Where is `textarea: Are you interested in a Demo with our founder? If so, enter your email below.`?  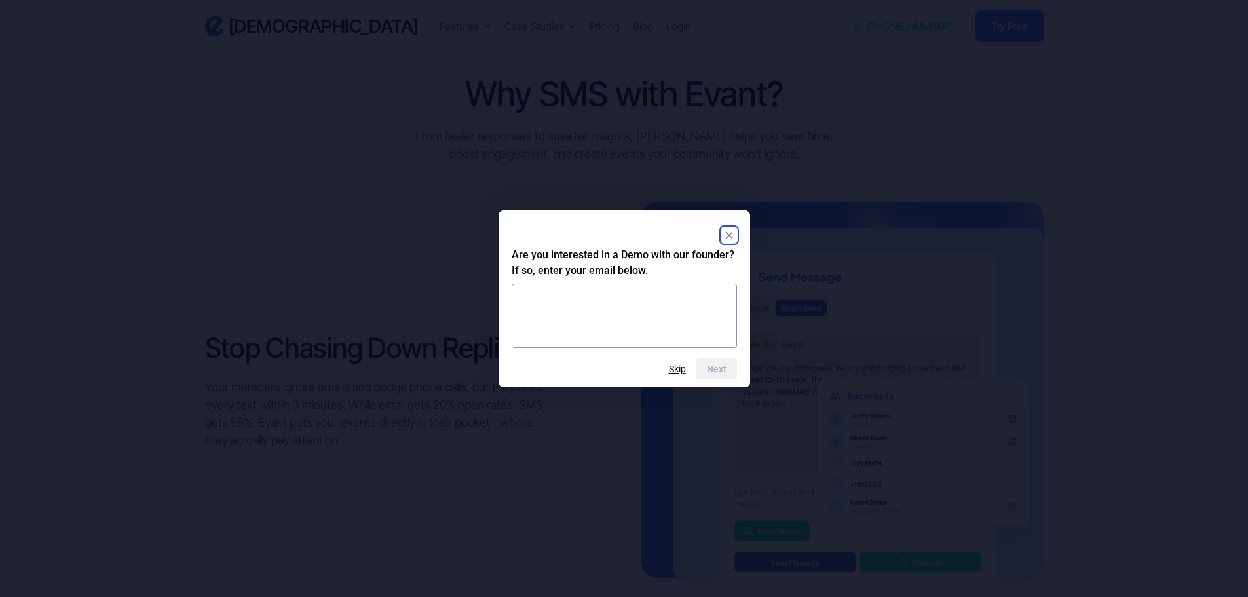 textarea: Are you interested in a Demo with our founder? If so, enter your email below. is located at coordinates (625, 316).